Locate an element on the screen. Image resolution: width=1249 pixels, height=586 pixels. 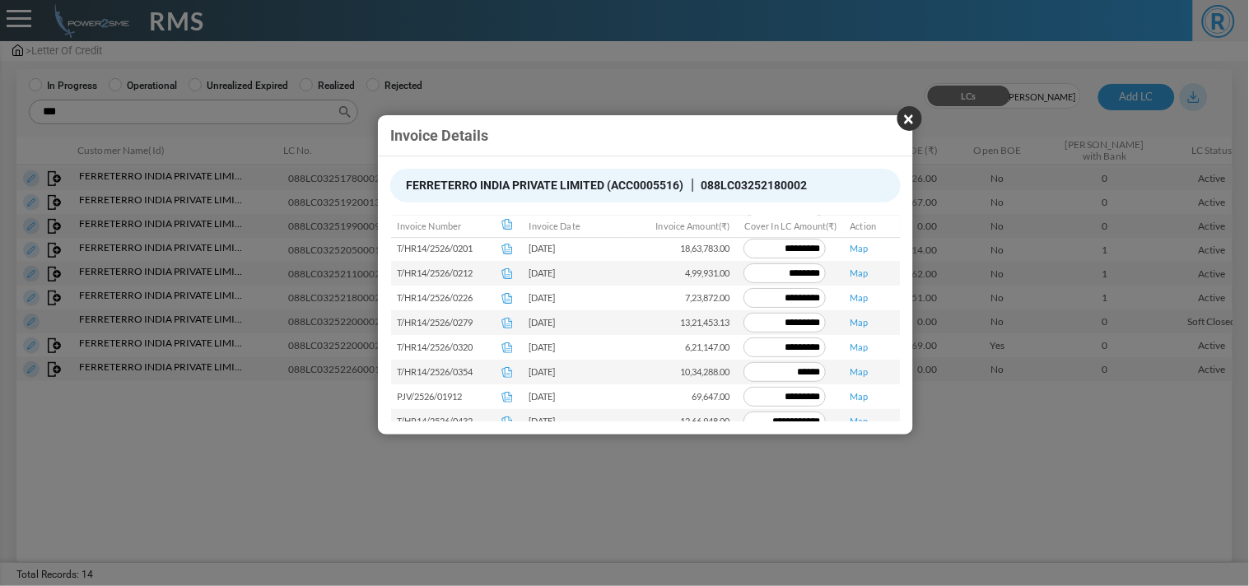
th: Cover In LC Amount(₹) is located at coordinates (790, 227).